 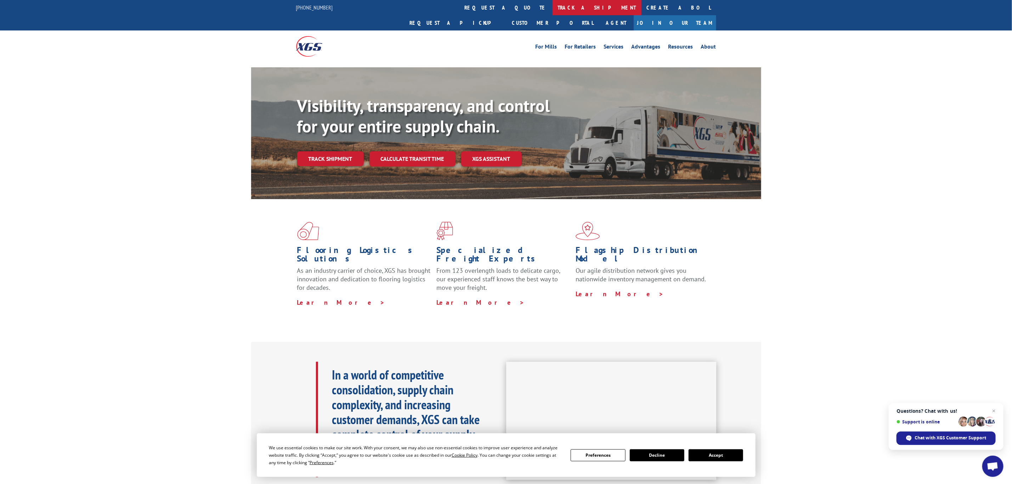 What do you see at coordinates (681, 48) in the screenshot?
I see `a: Resources` at bounding box center [681, 48].